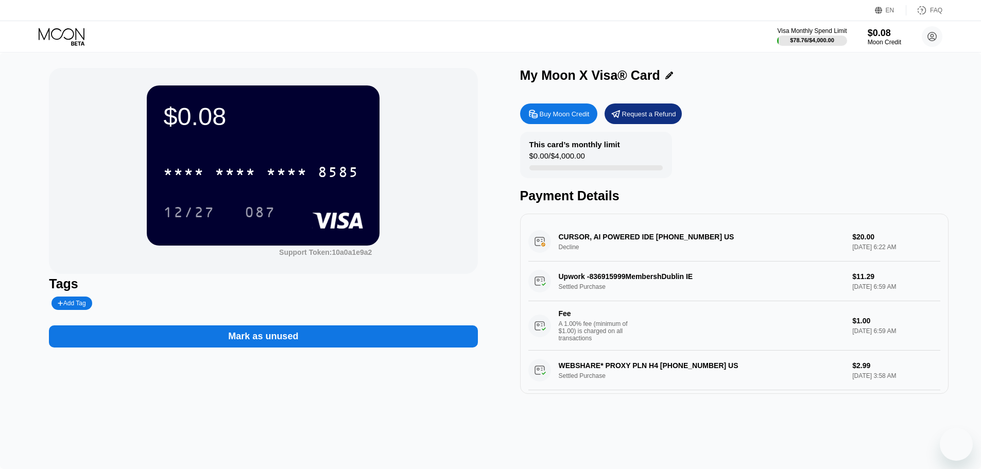 The width and height of the screenshot is (981, 469). Describe the element at coordinates (896, 321) in the screenshot. I see `div: $1.00` at that location.